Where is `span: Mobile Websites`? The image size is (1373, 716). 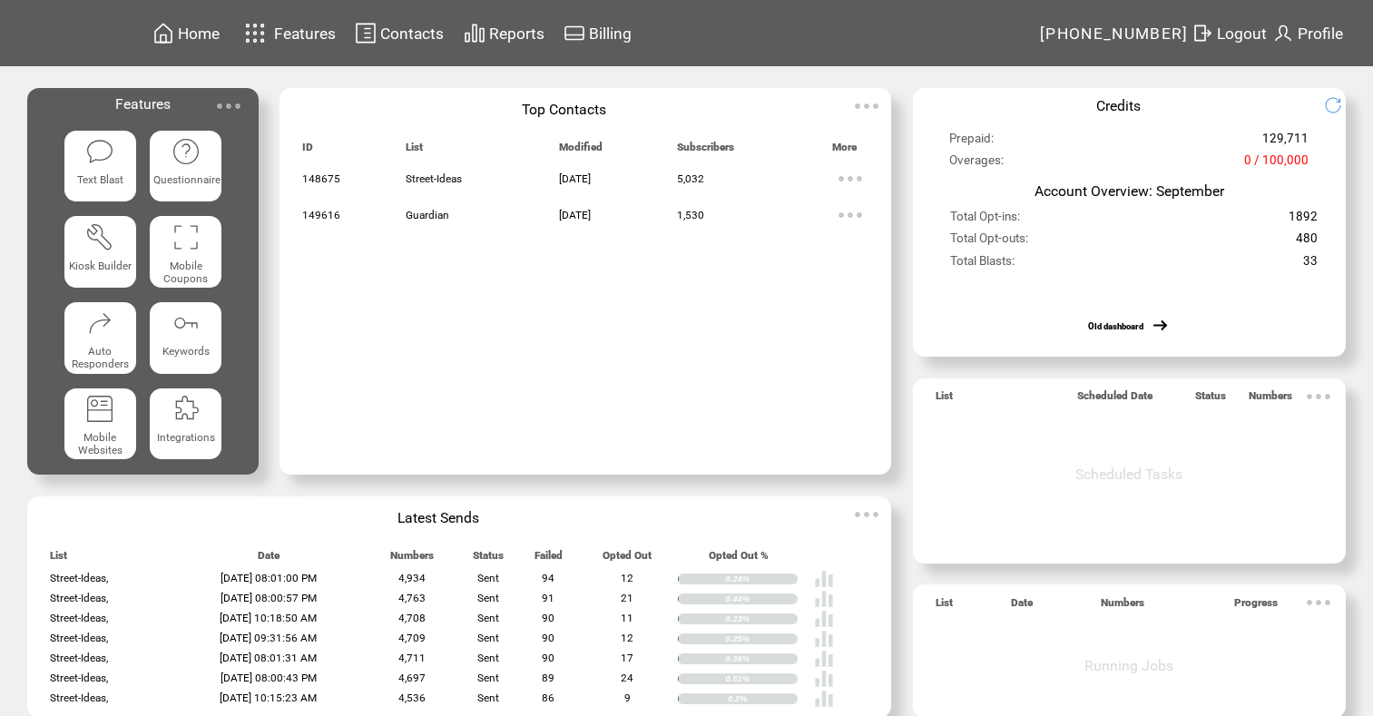 span: Mobile Websites is located at coordinates (100, 444).